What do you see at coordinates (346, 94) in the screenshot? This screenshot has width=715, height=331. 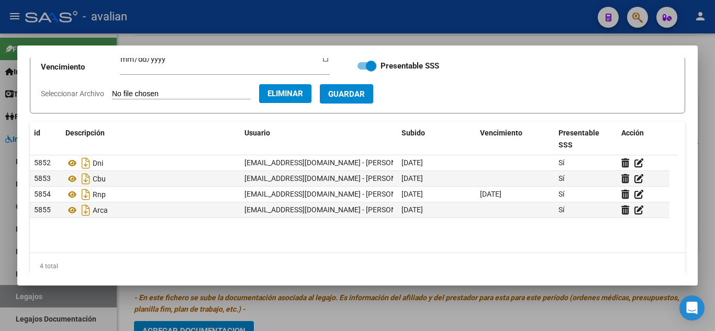 I see `button: Guardar` at bounding box center [346, 94].